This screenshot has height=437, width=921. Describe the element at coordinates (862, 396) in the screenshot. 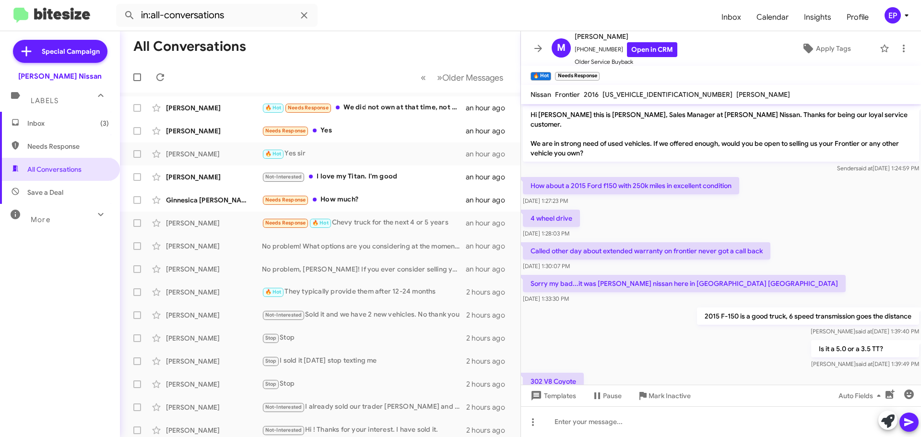

I see `span: Auto Fields` at that location.